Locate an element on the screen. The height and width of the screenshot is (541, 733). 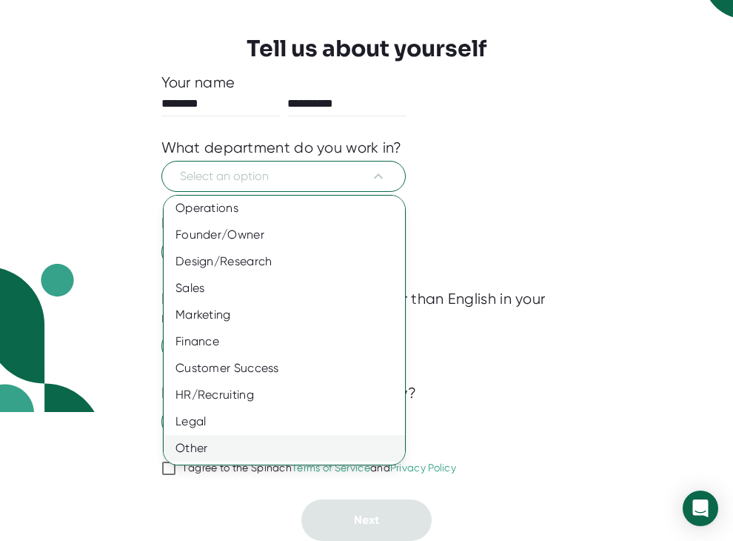
div: Other is located at coordinates (284, 448).